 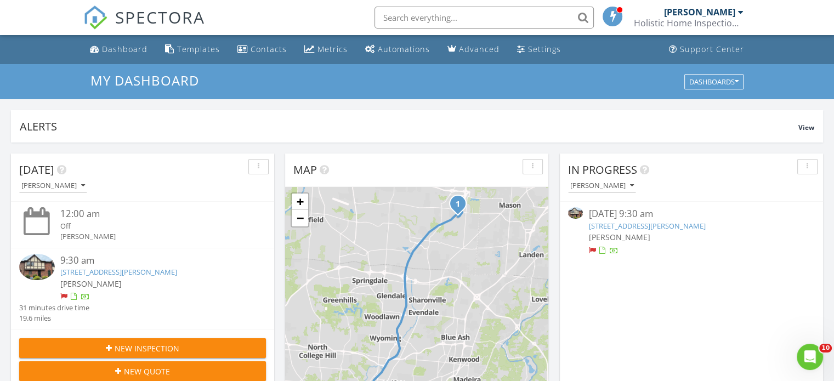 What do you see at coordinates (144, 26) in the screenshot?
I see `a: SPECTORA` at bounding box center [144, 26].